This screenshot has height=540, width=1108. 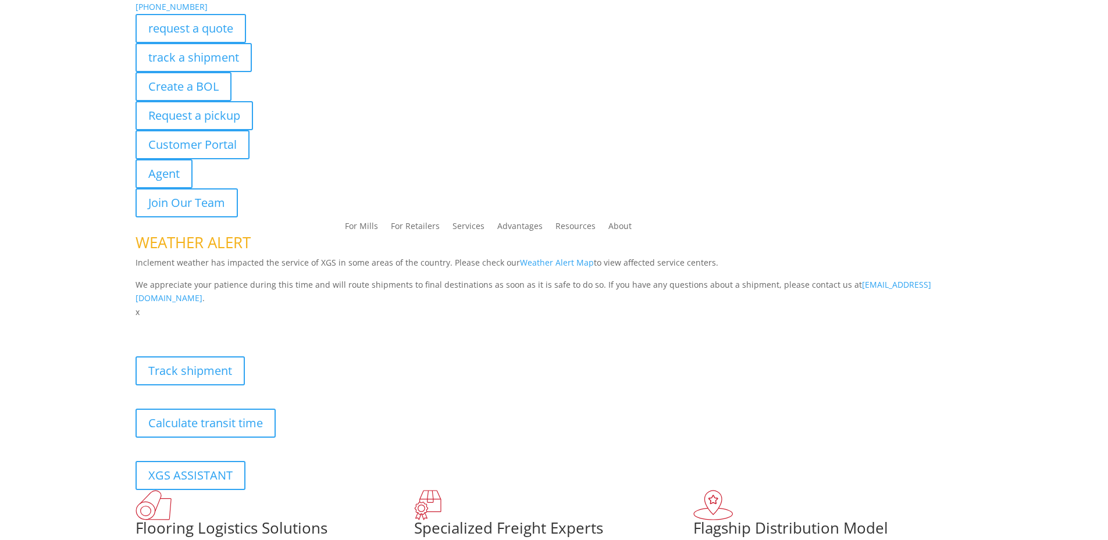 I want to click on a: Resources, so click(x=575, y=229).